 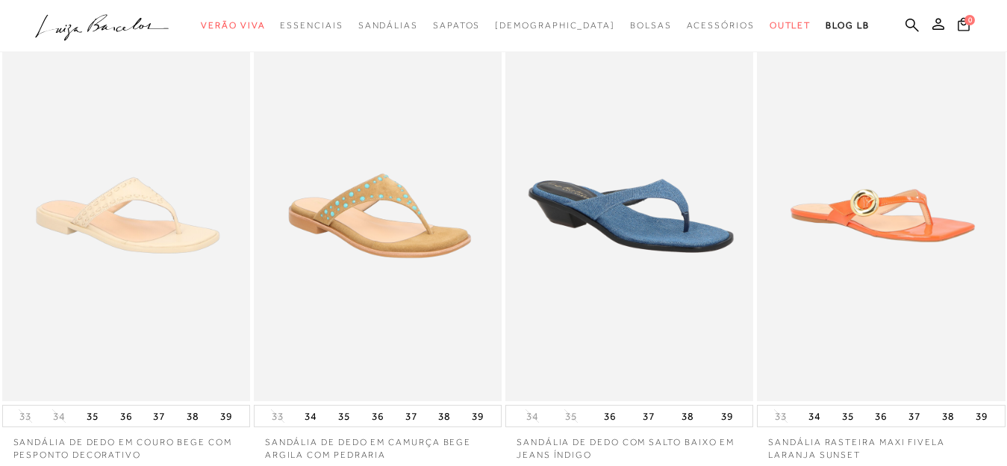 I want to click on span: 0, so click(x=969, y=20).